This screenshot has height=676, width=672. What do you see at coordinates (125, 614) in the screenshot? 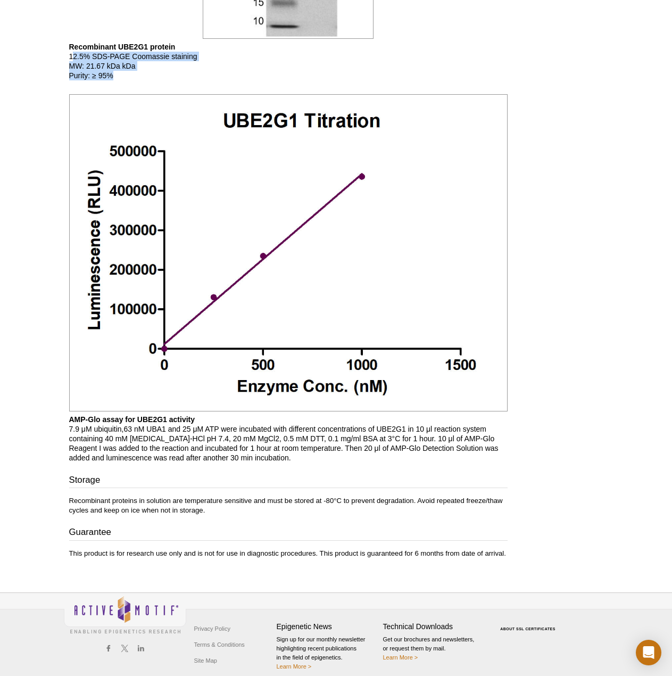
I see `img: Active Motif,` at bounding box center [125, 614].